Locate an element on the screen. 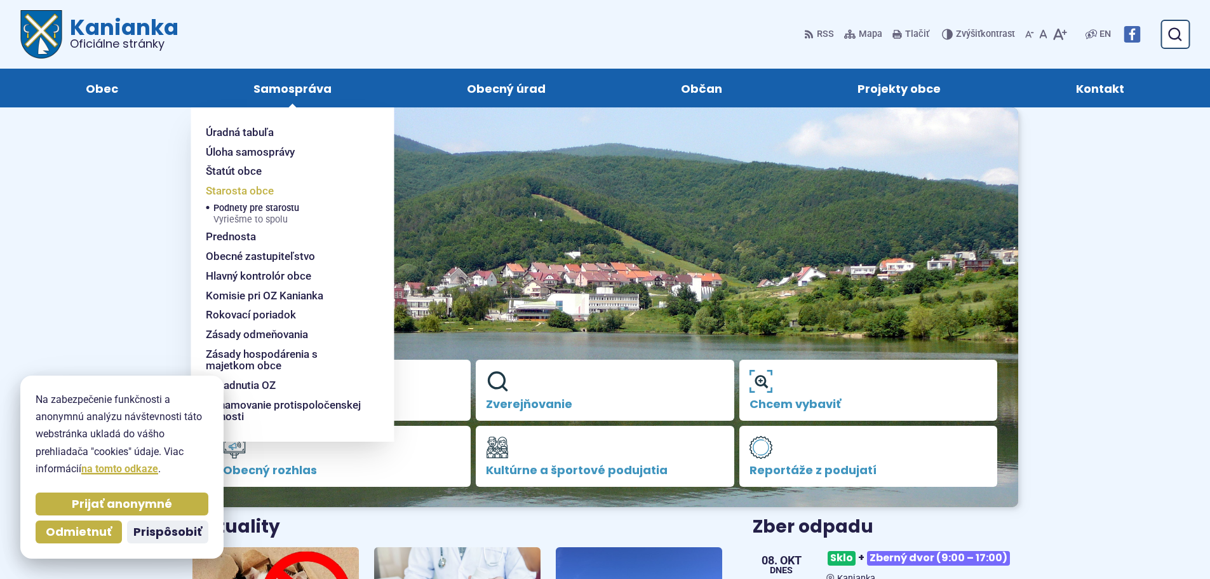 This screenshot has height=579, width=1210. span: Zásady hospodárenia s majetkom obce is located at coordinates (285, 359).